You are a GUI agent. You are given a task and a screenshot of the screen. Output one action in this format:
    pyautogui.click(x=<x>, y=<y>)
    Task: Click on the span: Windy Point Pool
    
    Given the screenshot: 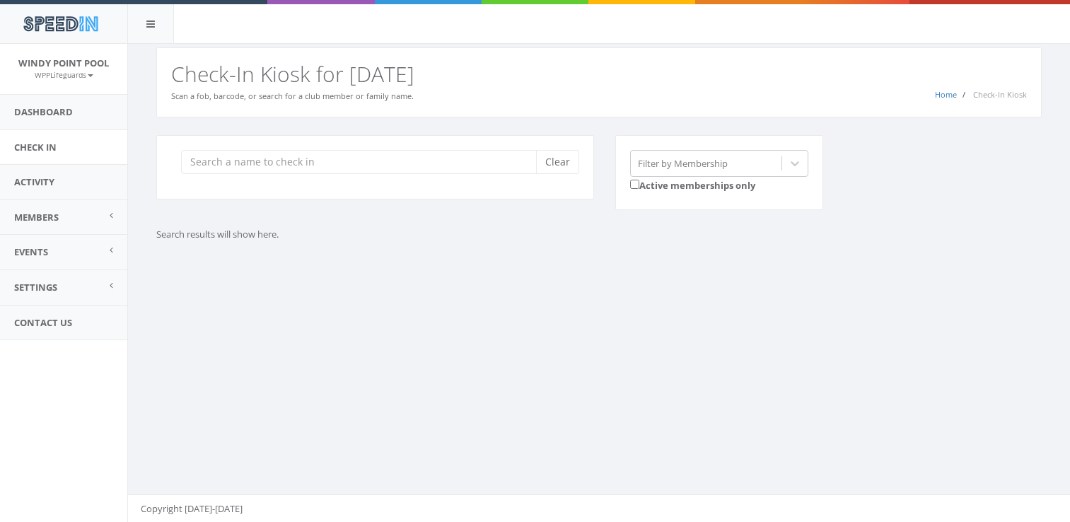 What is the action you would take?
    pyautogui.click(x=64, y=63)
    